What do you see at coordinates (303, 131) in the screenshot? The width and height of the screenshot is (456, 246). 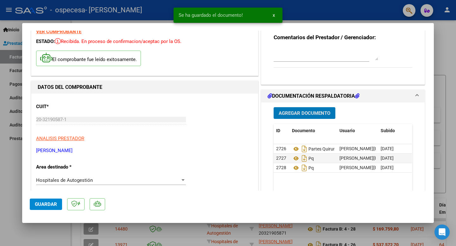 I see `span: Documento` at bounding box center [303, 131].